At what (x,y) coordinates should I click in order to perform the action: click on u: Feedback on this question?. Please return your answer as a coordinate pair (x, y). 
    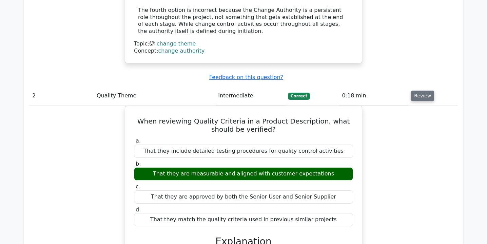
    Looking at the image, I should click on (246, 77).